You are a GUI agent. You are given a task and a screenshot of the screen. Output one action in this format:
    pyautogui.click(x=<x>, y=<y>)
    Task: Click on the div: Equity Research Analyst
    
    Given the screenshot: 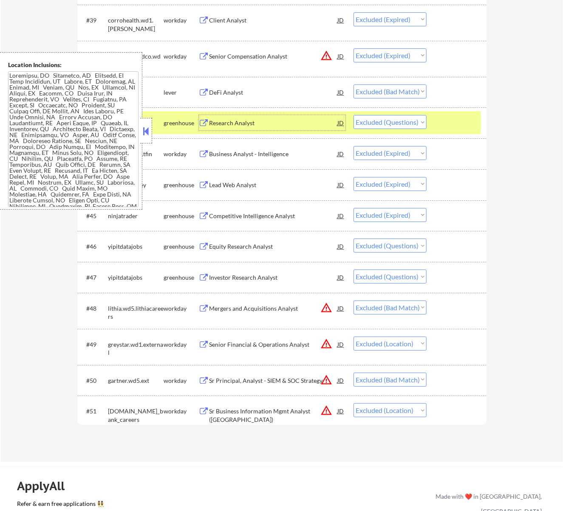 What is the action you would take?
    pyautogui.click(x=273, y=247)
    